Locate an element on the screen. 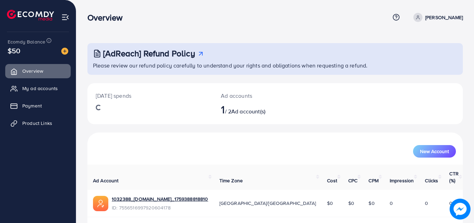  a: Payment is located at coordinates (38, 106).